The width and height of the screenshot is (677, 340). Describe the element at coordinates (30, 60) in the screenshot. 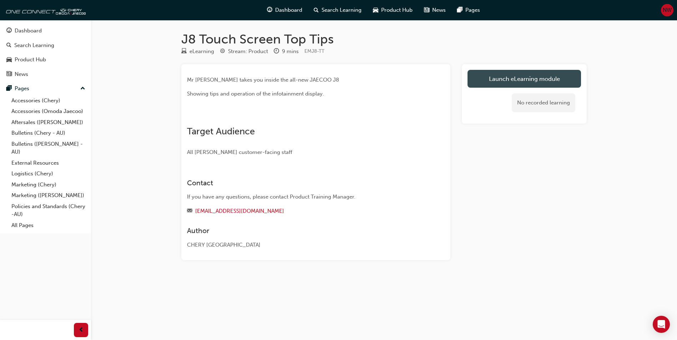

I see `div: Product Hub` at that location.